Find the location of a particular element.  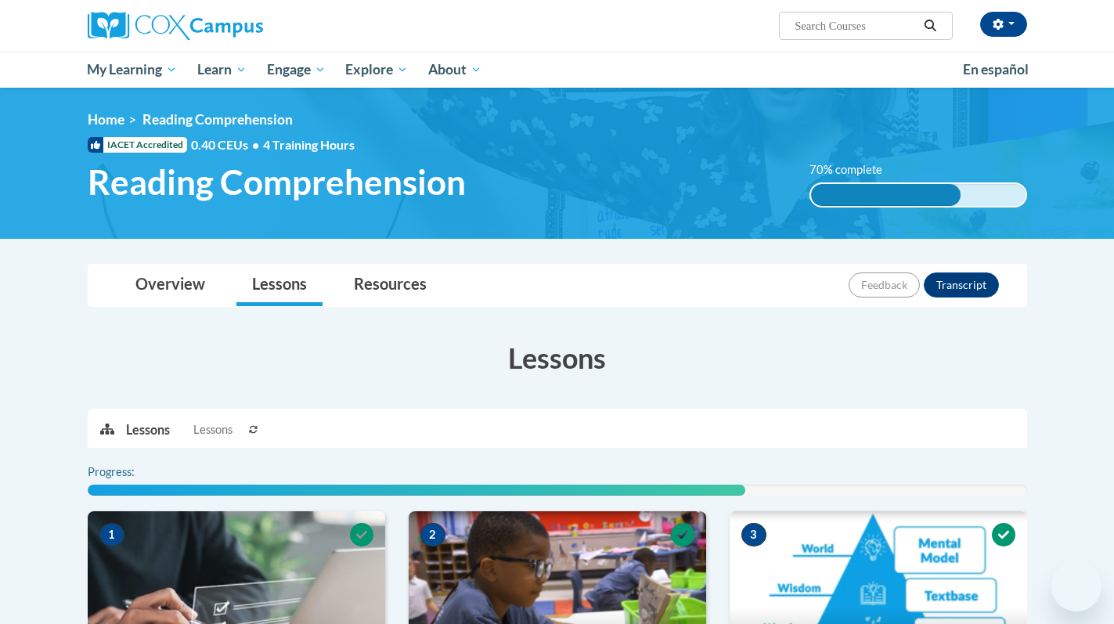

a: Resources is located at coordinates (390, 285).